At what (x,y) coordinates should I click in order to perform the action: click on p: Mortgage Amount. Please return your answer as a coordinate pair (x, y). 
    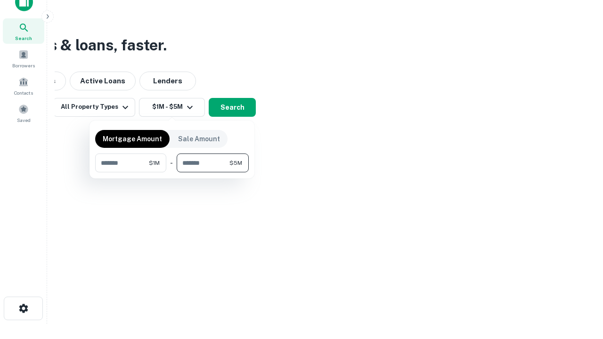
    Looking at the image, I should click on (132, 139).